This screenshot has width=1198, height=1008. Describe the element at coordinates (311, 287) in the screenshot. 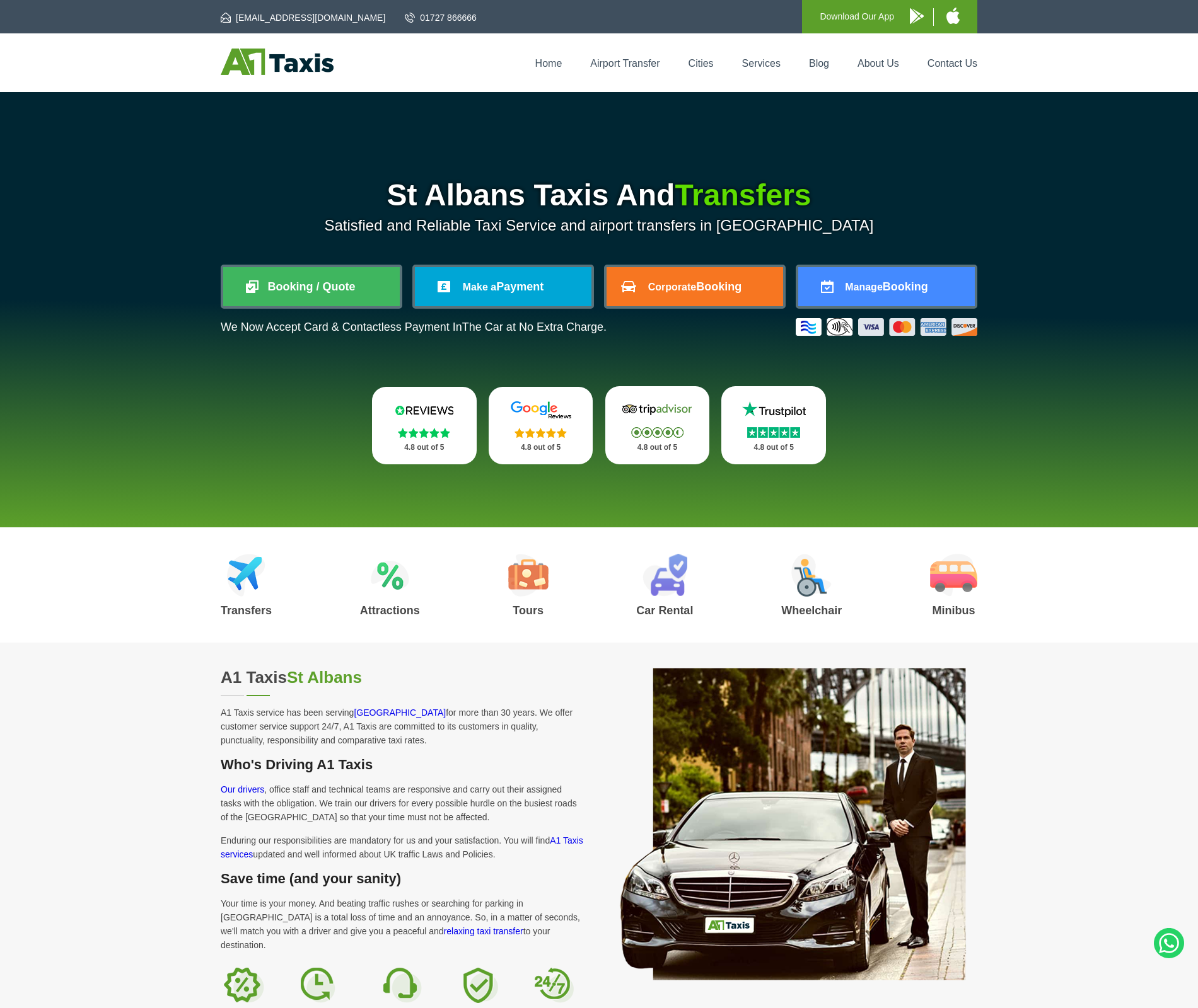

I see `a: Booking / Quote` at that location.